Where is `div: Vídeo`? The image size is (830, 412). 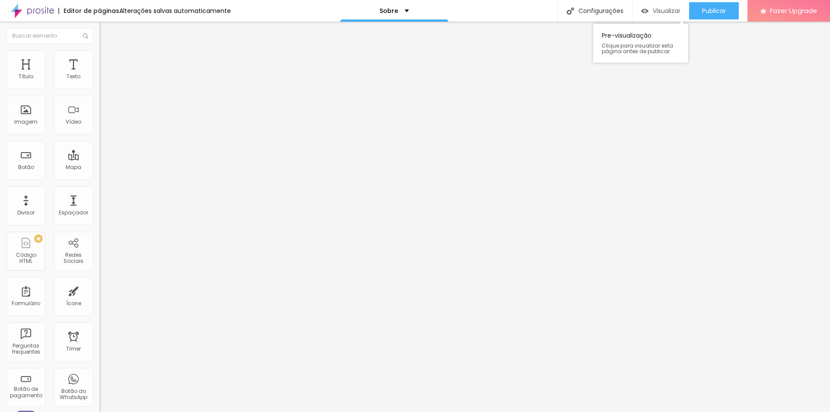 div: Vídeo is located at coordinates (74, 122).